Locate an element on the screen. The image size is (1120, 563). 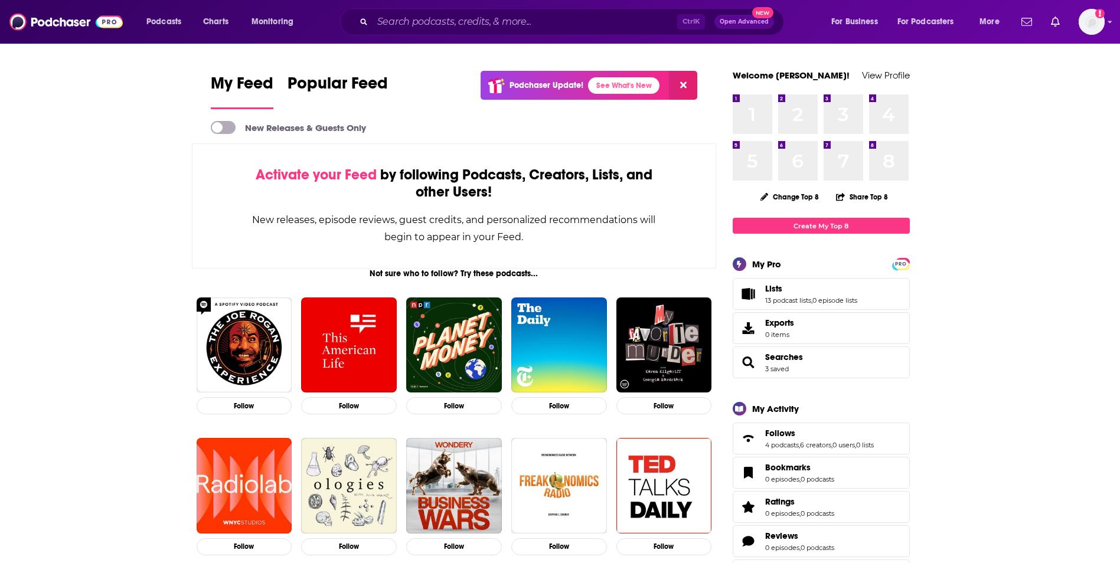
span: More is located at coordinates (989, 22).